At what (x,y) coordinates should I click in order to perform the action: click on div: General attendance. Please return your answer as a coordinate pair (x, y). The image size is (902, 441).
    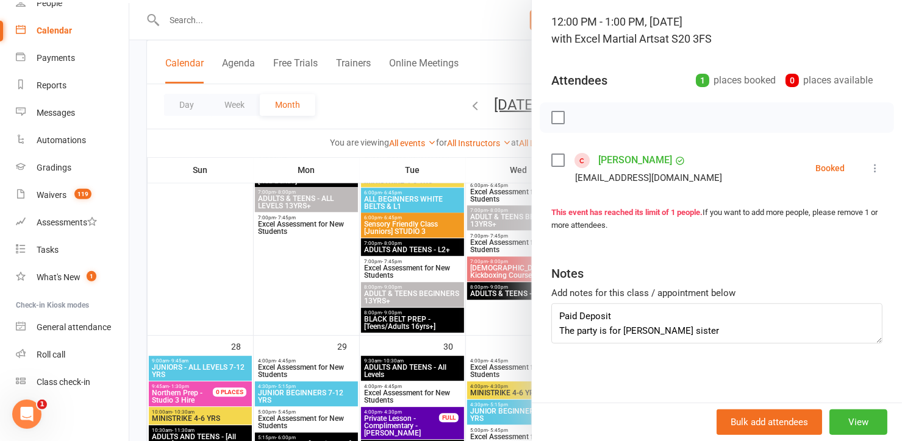
    Looking at the image, I should click on (74, 327).